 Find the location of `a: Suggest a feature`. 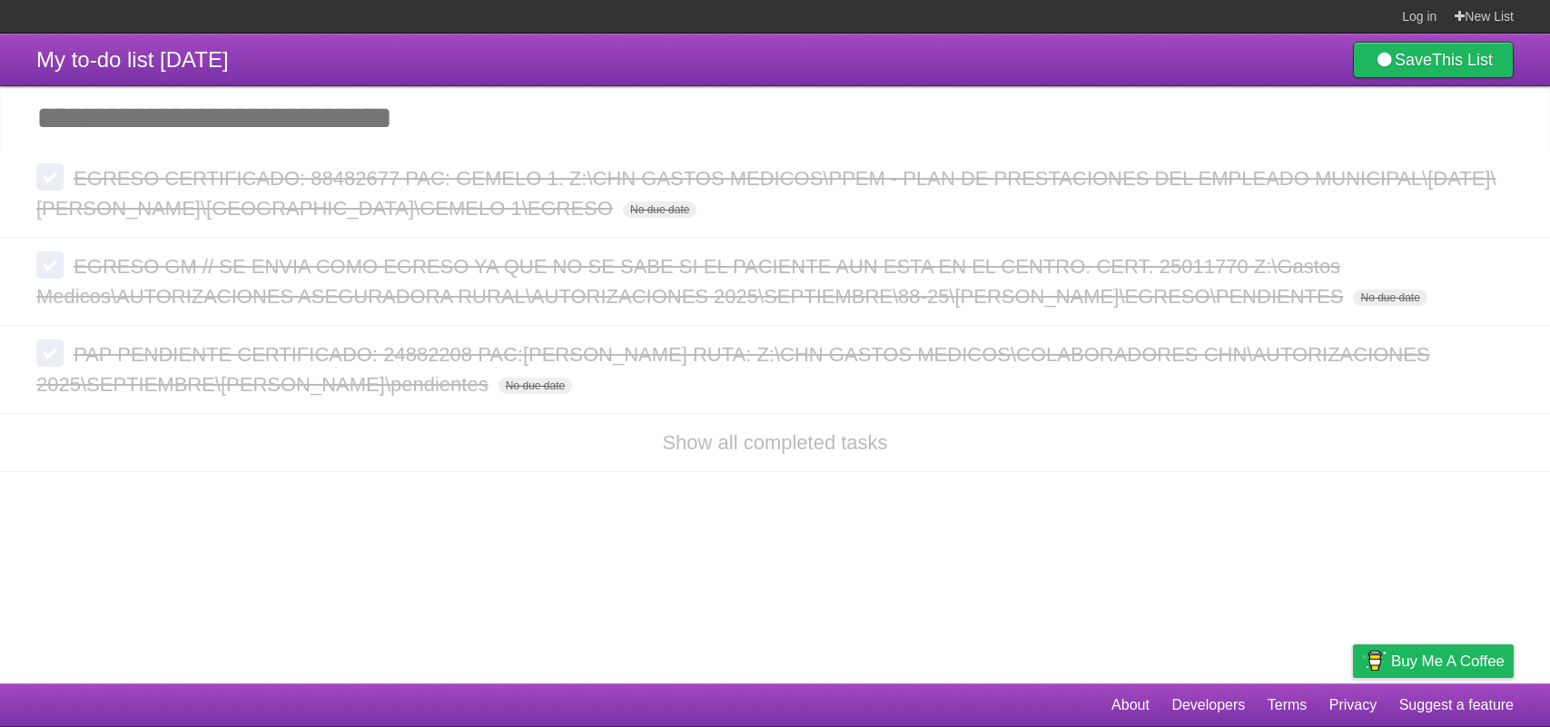

a: Suggest a feature is located at coordinates (1457, 706).